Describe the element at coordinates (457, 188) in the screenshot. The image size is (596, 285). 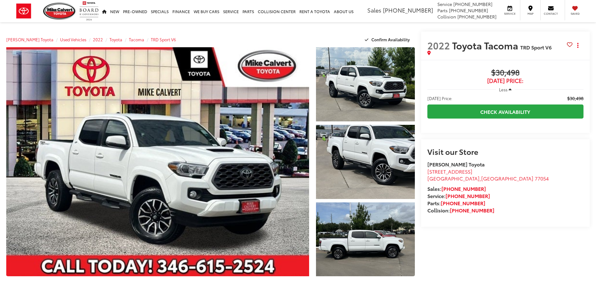
I see `strong: Sales:` at that location.